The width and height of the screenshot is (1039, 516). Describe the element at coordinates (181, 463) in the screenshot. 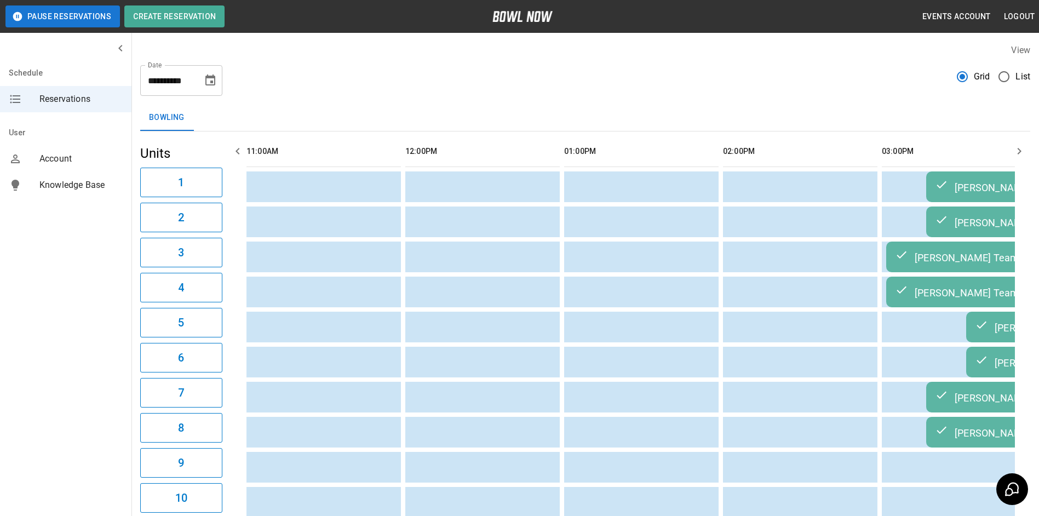

I see `button: 9` at that location.